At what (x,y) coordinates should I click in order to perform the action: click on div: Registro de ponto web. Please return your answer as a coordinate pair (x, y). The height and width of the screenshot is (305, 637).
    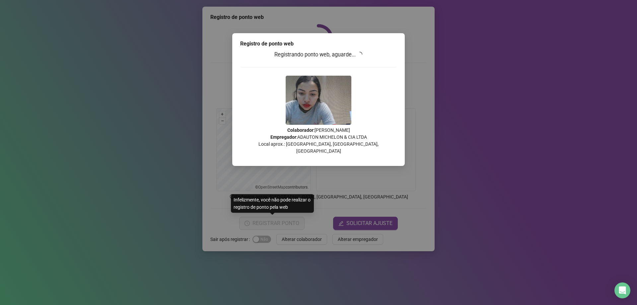
    Looking at the image, I should click on (319, 44).